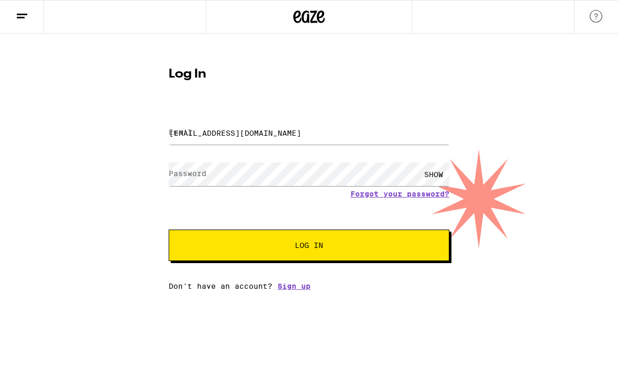 The width and height of the screenshot is (618, 391). What do you see at coordinates (309, 245) in the screenshot?
I see `span: Log In` at bounding box center [309, 245].